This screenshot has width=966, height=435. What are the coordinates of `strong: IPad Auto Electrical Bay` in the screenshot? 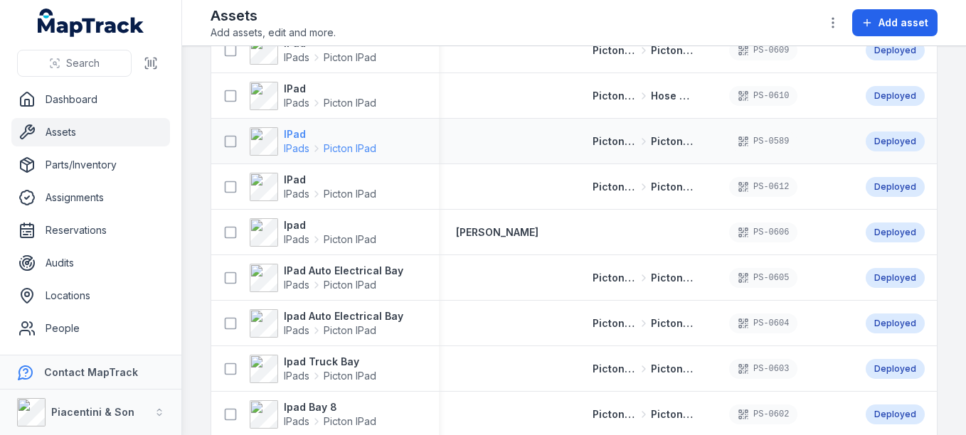 It's located at (344, 271).